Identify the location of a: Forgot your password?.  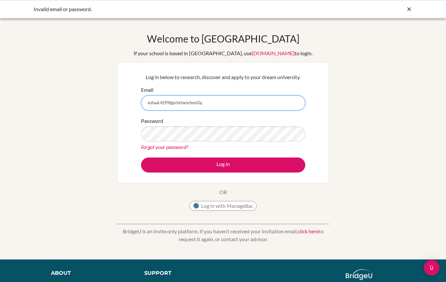
(165, 147).